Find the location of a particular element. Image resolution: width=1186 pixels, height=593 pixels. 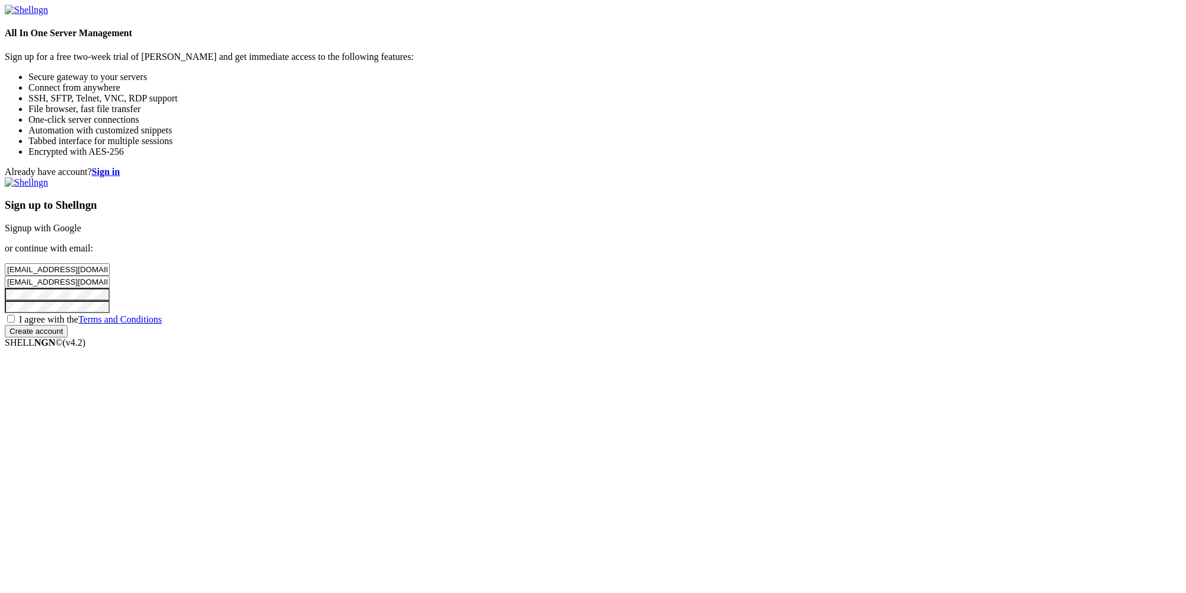

li: Connect from anywhere is located at coordinates (605, 88).